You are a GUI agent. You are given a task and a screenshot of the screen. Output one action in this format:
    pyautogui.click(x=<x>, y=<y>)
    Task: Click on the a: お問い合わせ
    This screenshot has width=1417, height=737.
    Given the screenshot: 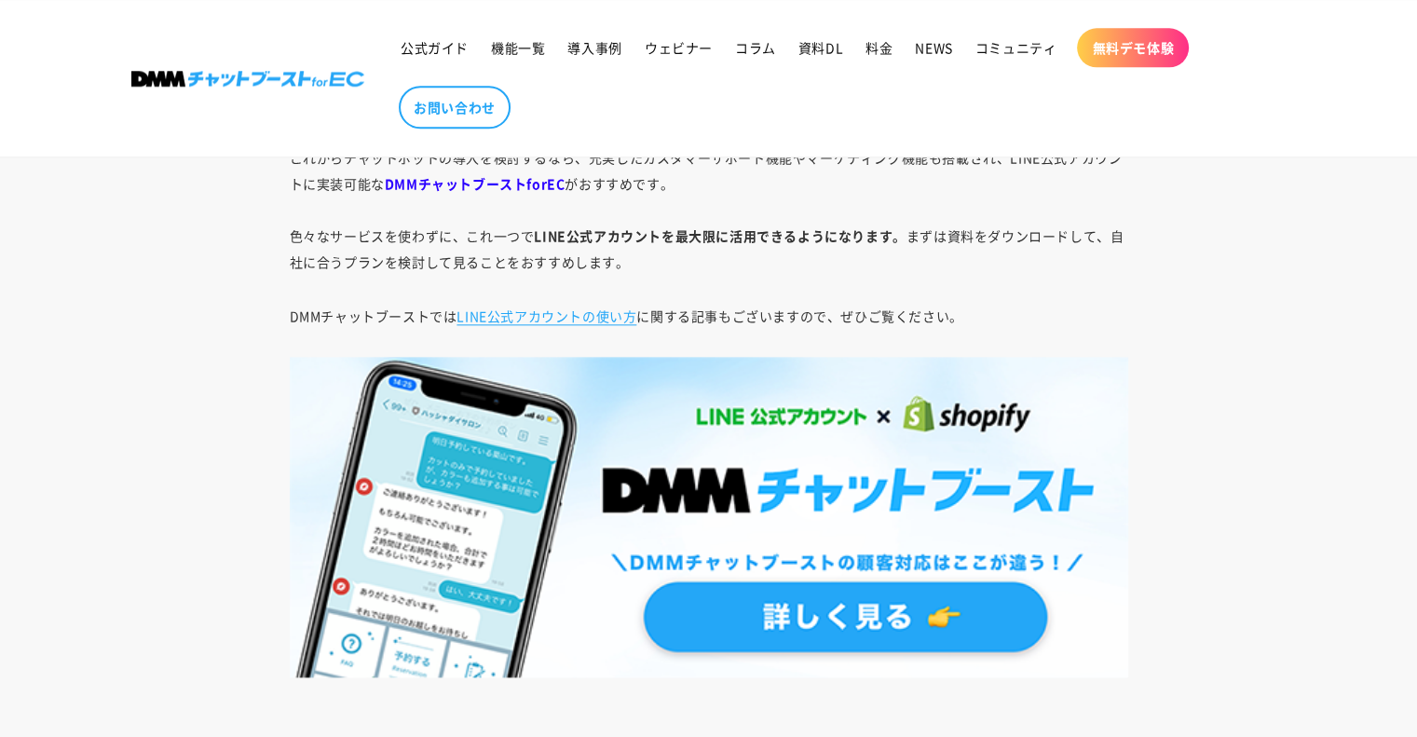 What is the action you would take?
    pyautogui.click(x=454, y=107)
    